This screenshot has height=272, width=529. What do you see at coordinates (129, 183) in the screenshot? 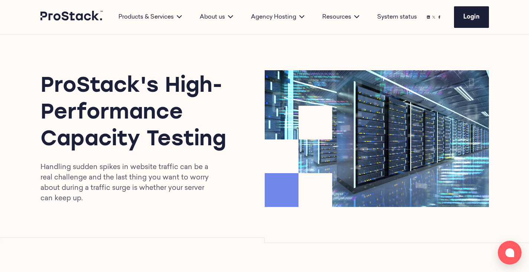
I see `p: Handling sudden spikes in website traffic can be a real challenge and the last thing you want to ...` at bounding box center [129, 183].